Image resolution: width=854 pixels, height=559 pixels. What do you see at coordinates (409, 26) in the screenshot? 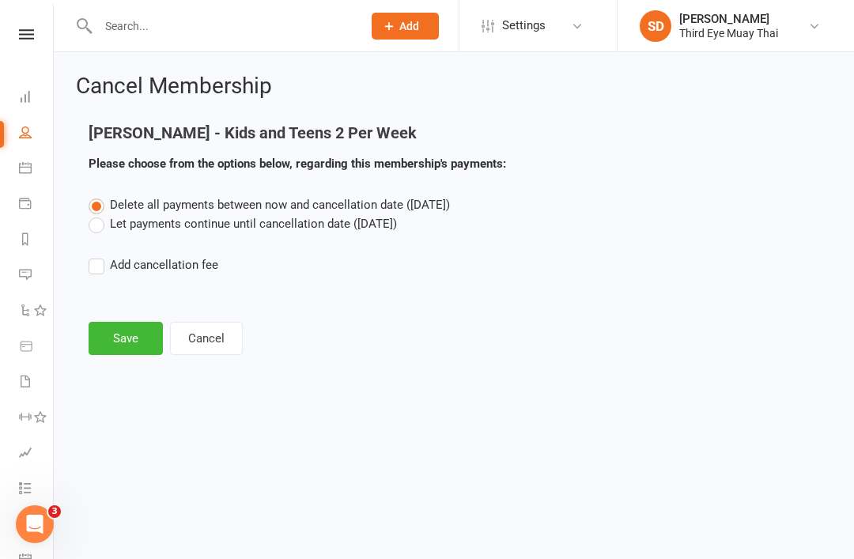
I see `span: Add` at bounding box center [409, 26].